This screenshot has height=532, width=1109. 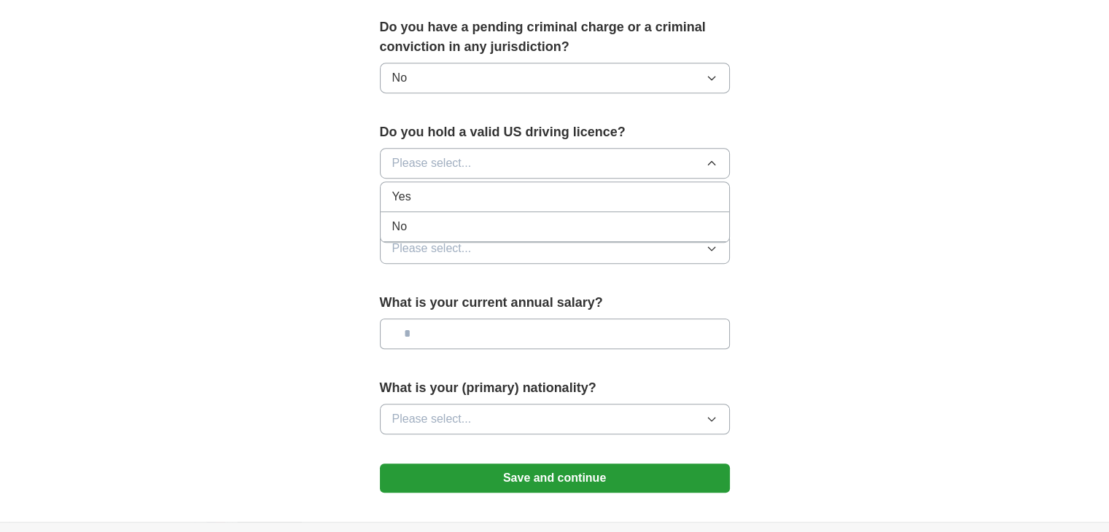 I want to click on label: Do you have a pending criminal charge or a criminal conviction in any jurisdiction?, so click(x=555, y=37).